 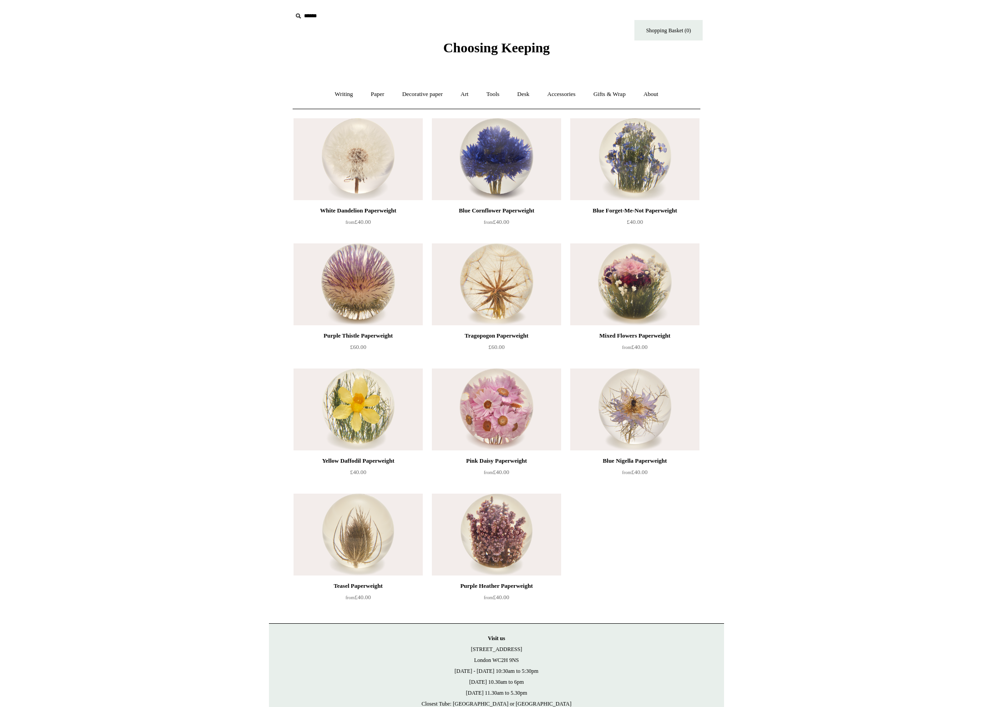 I want to click on a: Desk, so click(x=523, y=94).